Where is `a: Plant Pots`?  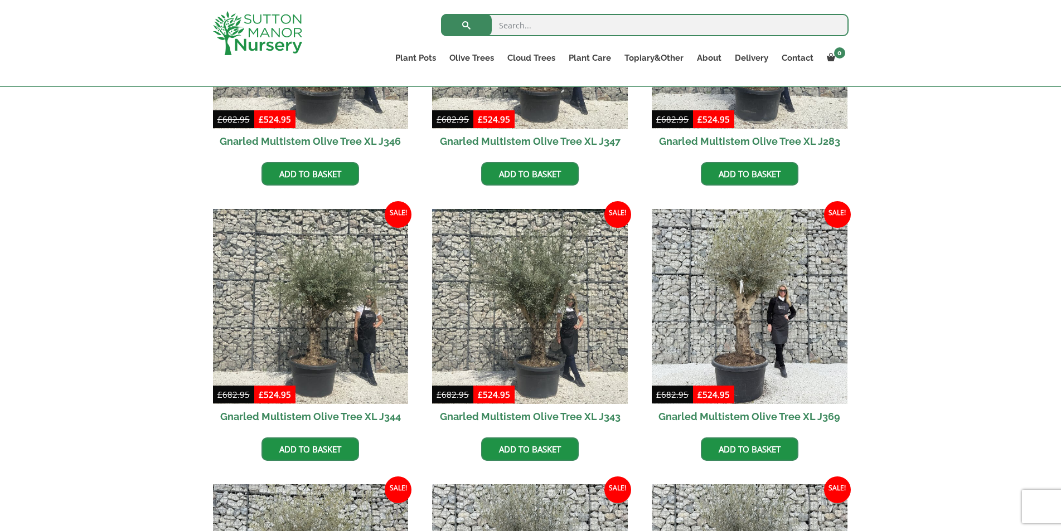
a: Plant Pots is located at coordinates (415, 58).